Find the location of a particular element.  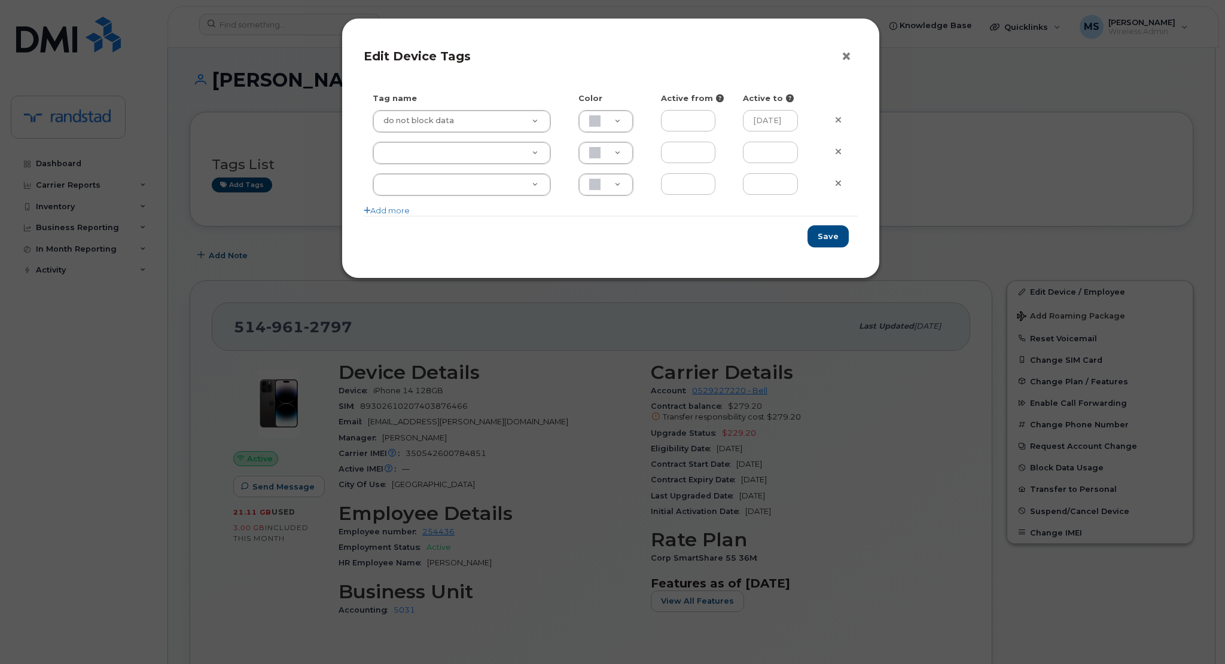

span: do not block data is located at coordinates (415, 121).